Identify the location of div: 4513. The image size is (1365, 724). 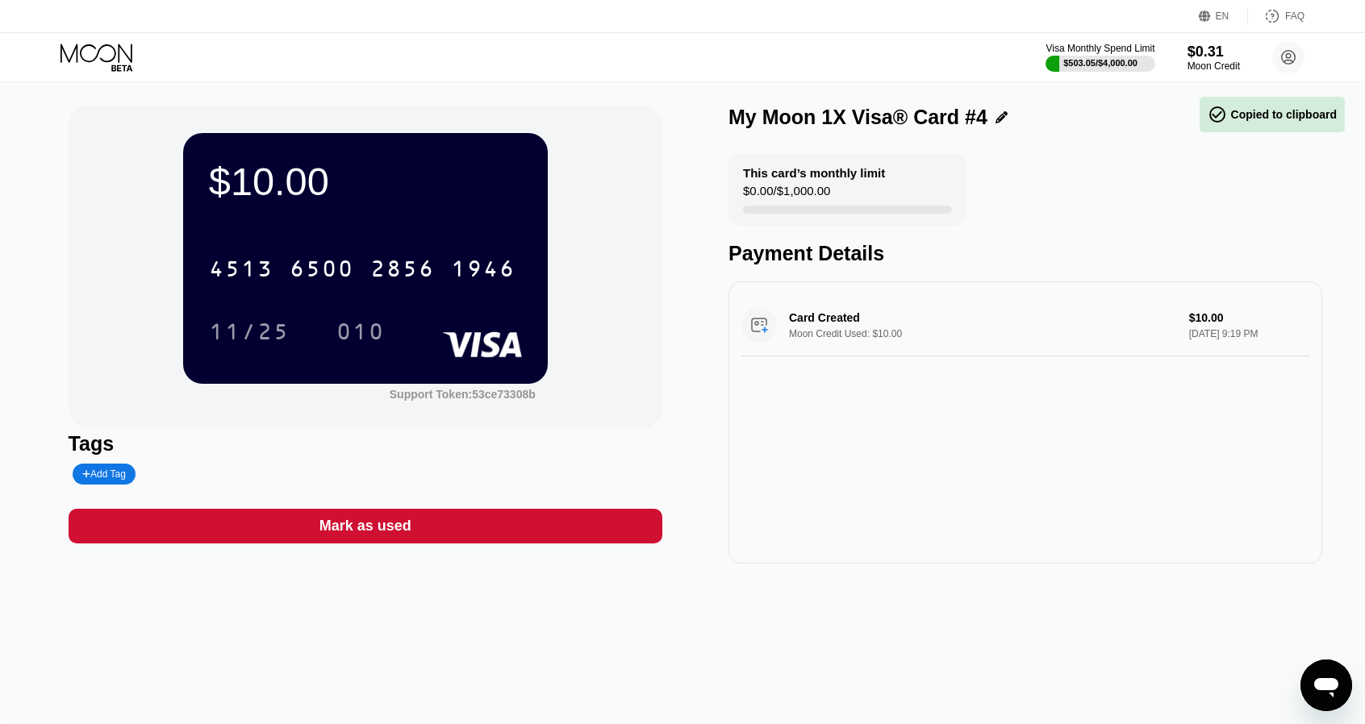
(241, 271).